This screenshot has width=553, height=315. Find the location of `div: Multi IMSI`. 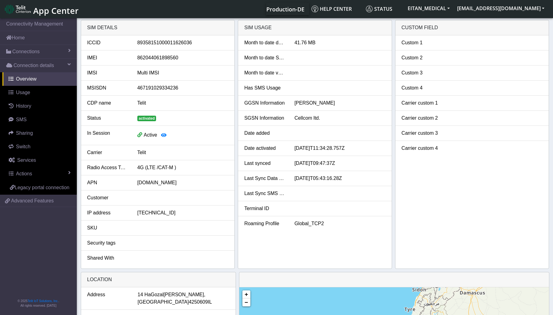

div: Multi IMSI is located at coordinates (183, 73).